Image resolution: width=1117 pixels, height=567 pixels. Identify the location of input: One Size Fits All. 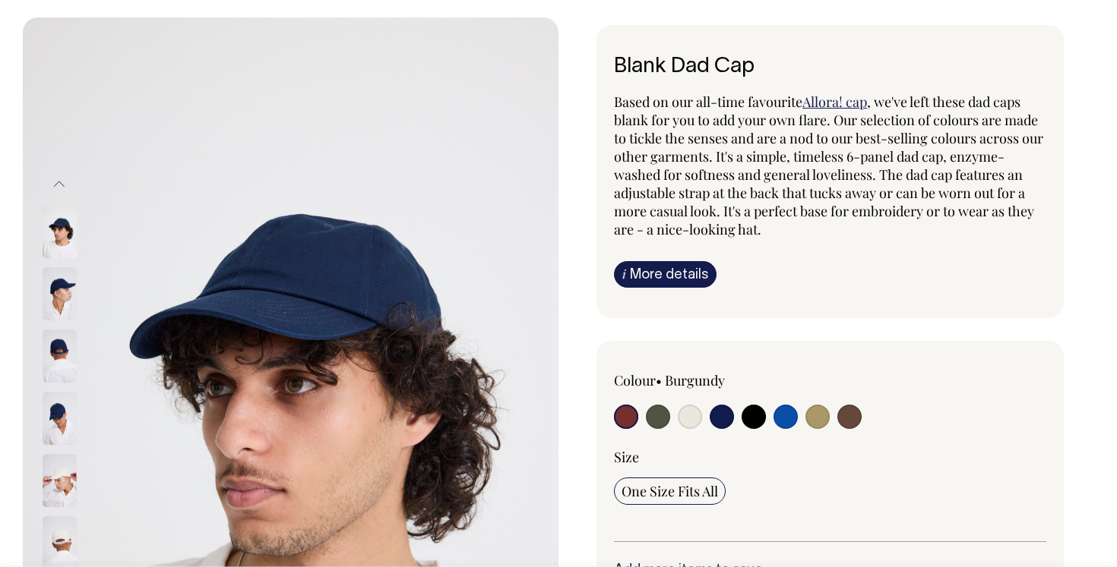
(669, 491).